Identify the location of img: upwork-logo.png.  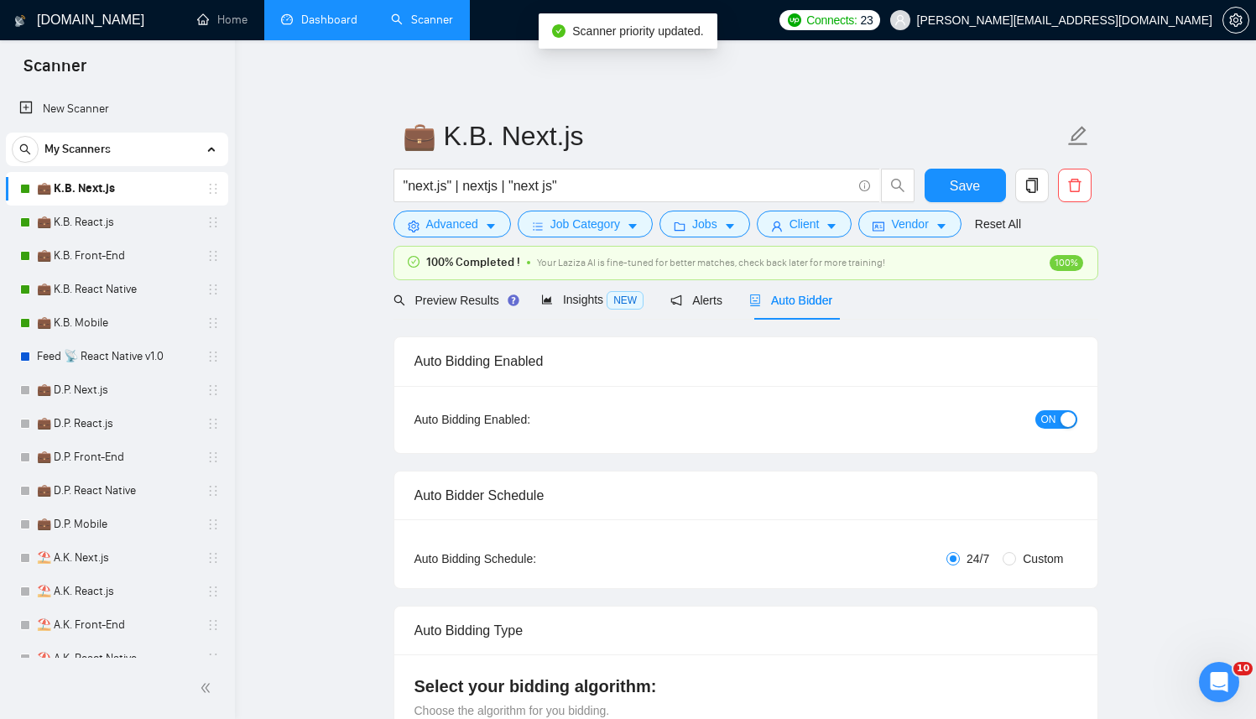
(794, 20).